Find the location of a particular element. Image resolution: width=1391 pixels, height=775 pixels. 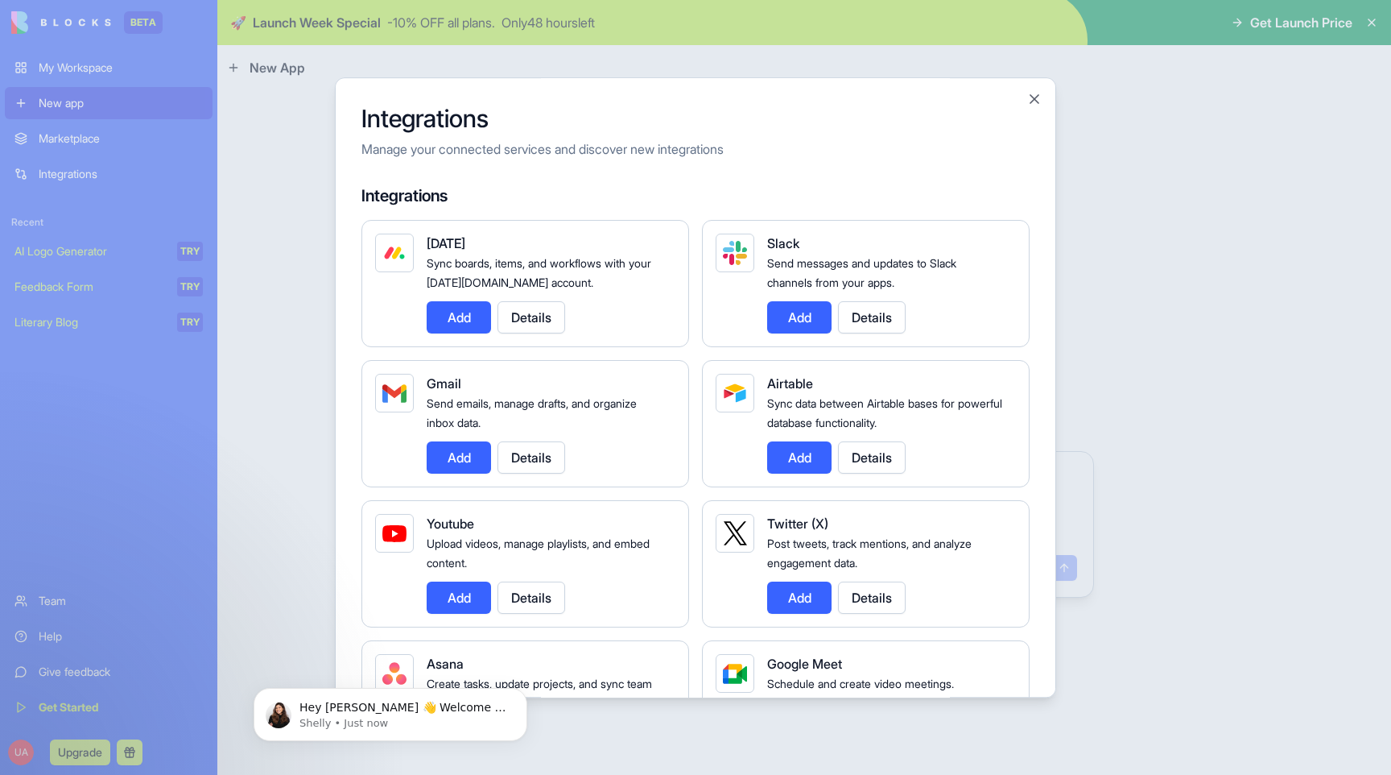

span: Sync data between Airtable bases for powerful database functionality. is located at coordinates (885, 412).